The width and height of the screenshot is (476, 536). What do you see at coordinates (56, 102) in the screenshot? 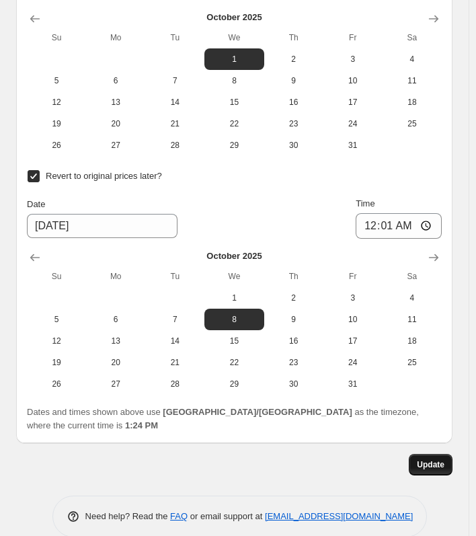
I see `button: Sunday October 12 2025` at bounding box center [56, 102].